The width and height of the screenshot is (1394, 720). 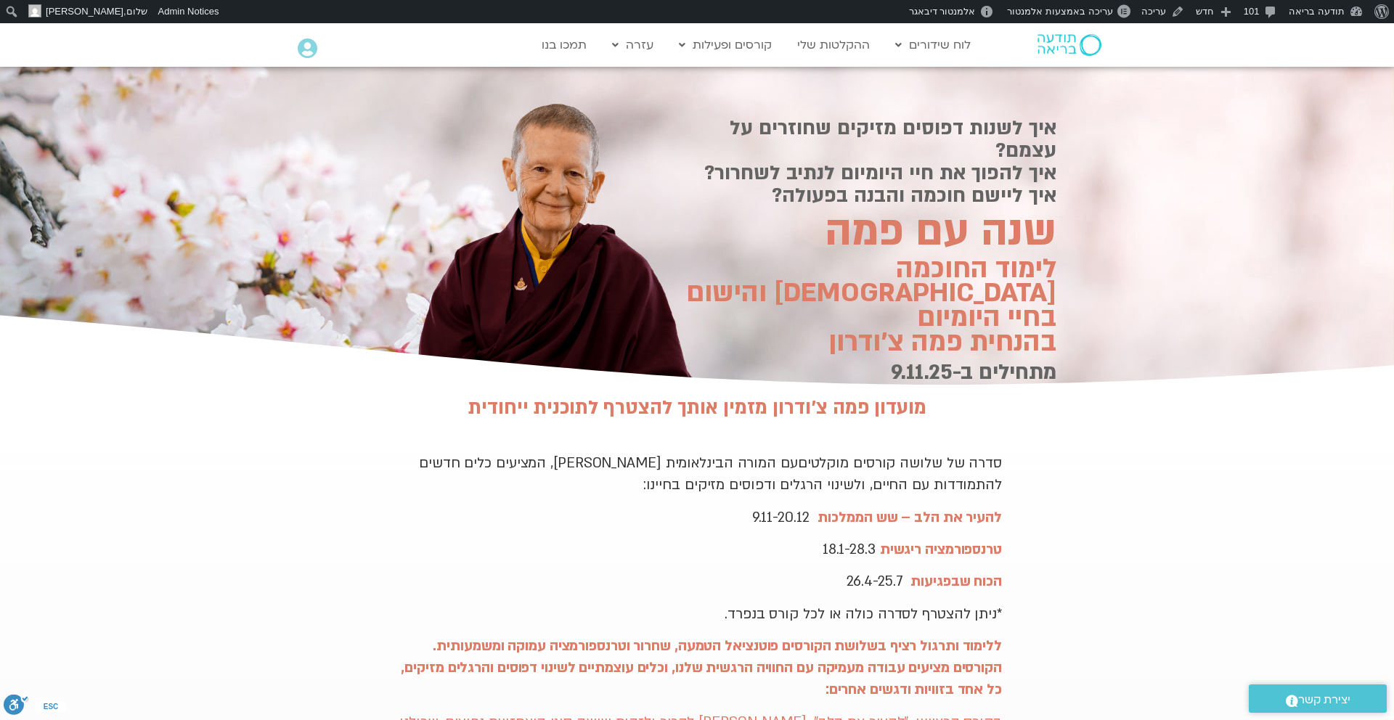 What do you see at coordinates (780, 518) in the screenshot?
I see `span: 9.11-20.12` at bounding box center [780, 518].